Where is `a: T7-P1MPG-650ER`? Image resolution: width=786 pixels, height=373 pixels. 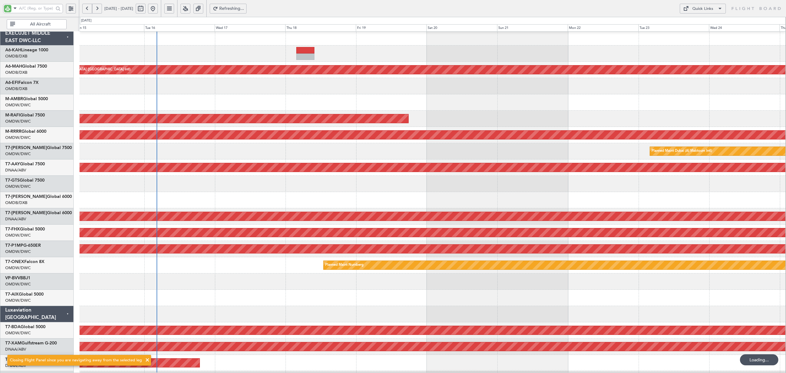
a: T7-P1MPG-650ER is located at coordinates (23, 245).